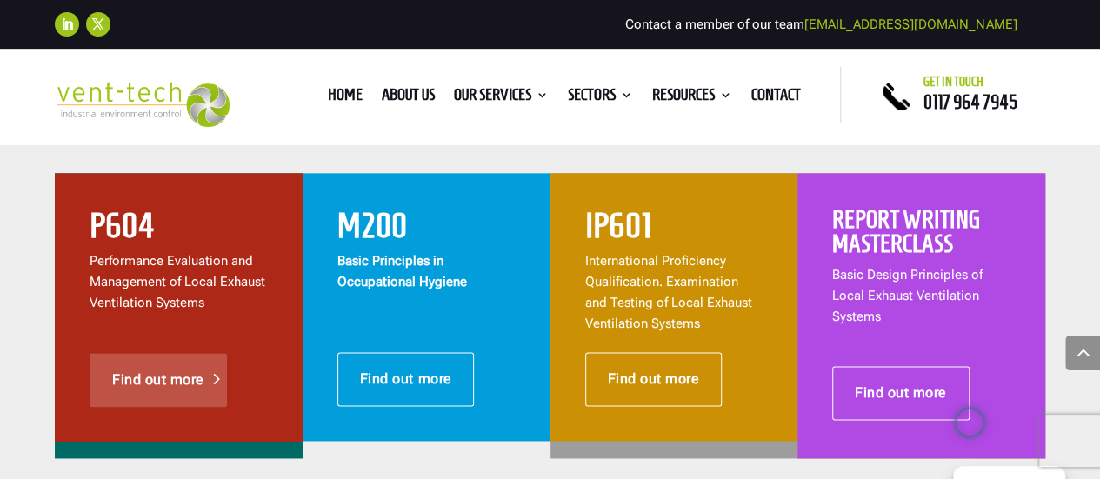 This screenshot has height=479, width=1100. I want to click on a: Sectors, so click(600, 98).